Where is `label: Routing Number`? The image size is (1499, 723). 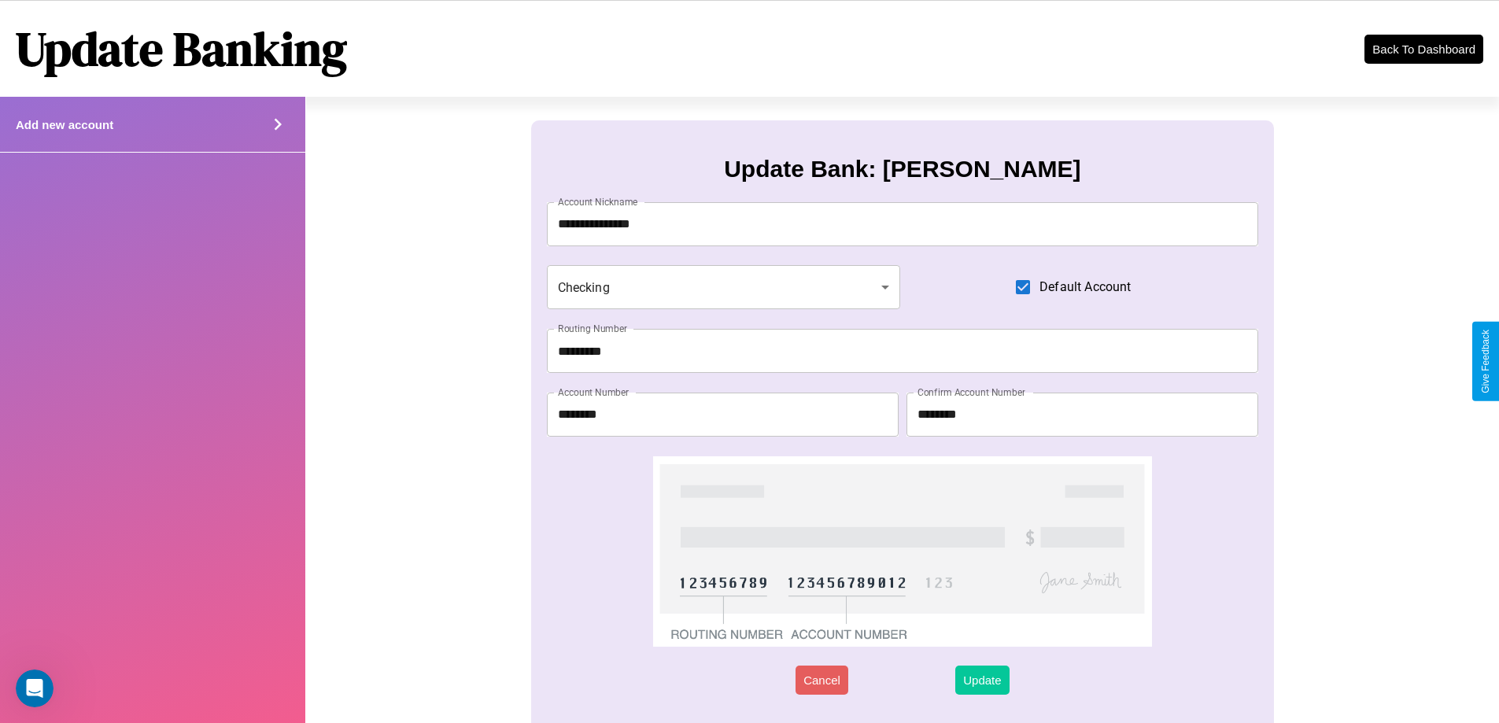
label: Routing Number is located at coordinates (593, 328).